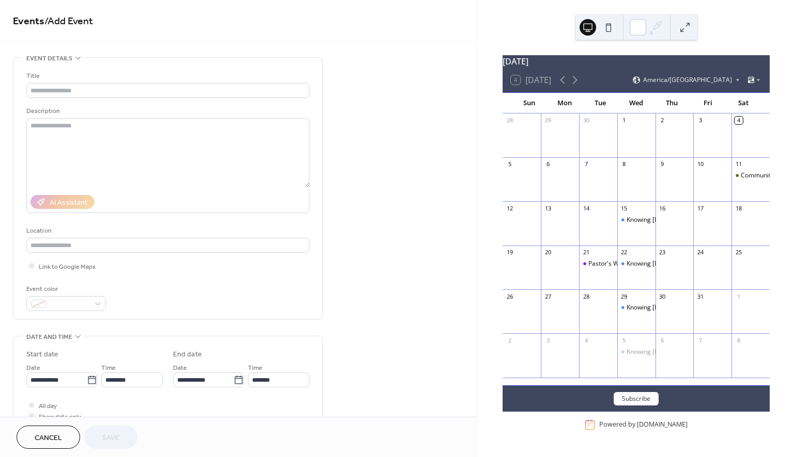 The height and width of the screenshot is (457, 795). Describe the element at coordinates (700, 164) in the screenshot. I see `div: 10` at that location.